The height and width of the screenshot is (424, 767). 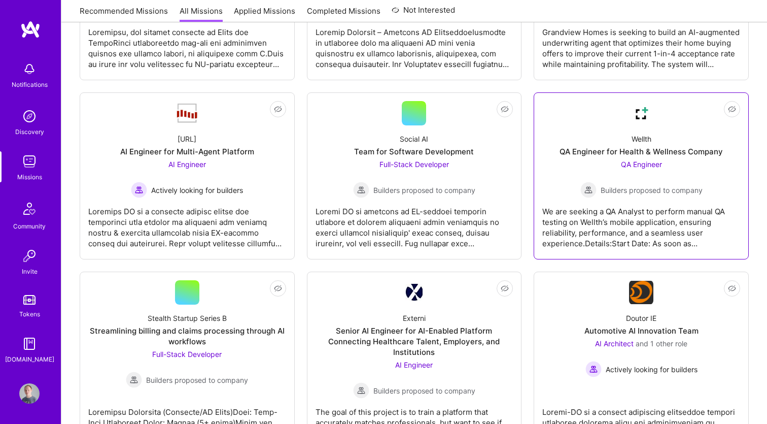 What do you see at coordinates (614, 343) in the screenshot?
I see `span: AI Architect` at bounding box center [614, 343].